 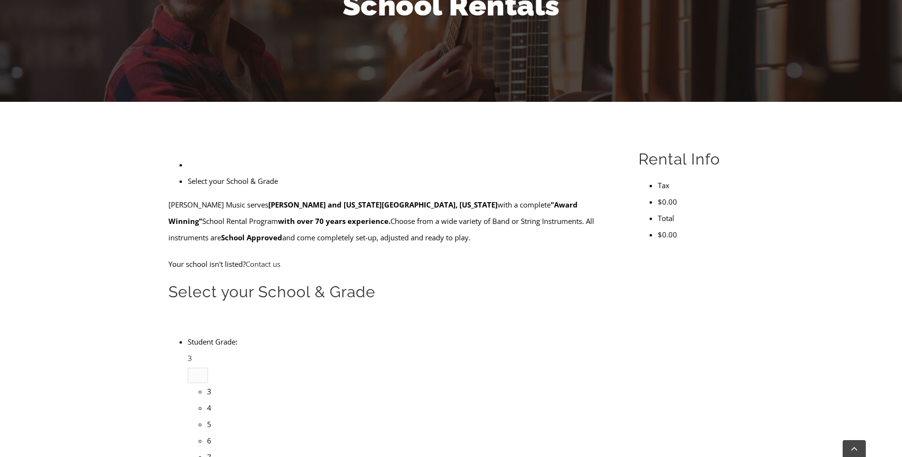 What do you see at coordinates (190, 358) in the screenshot?
I see `span: 3` at bounding box center [190, 358].